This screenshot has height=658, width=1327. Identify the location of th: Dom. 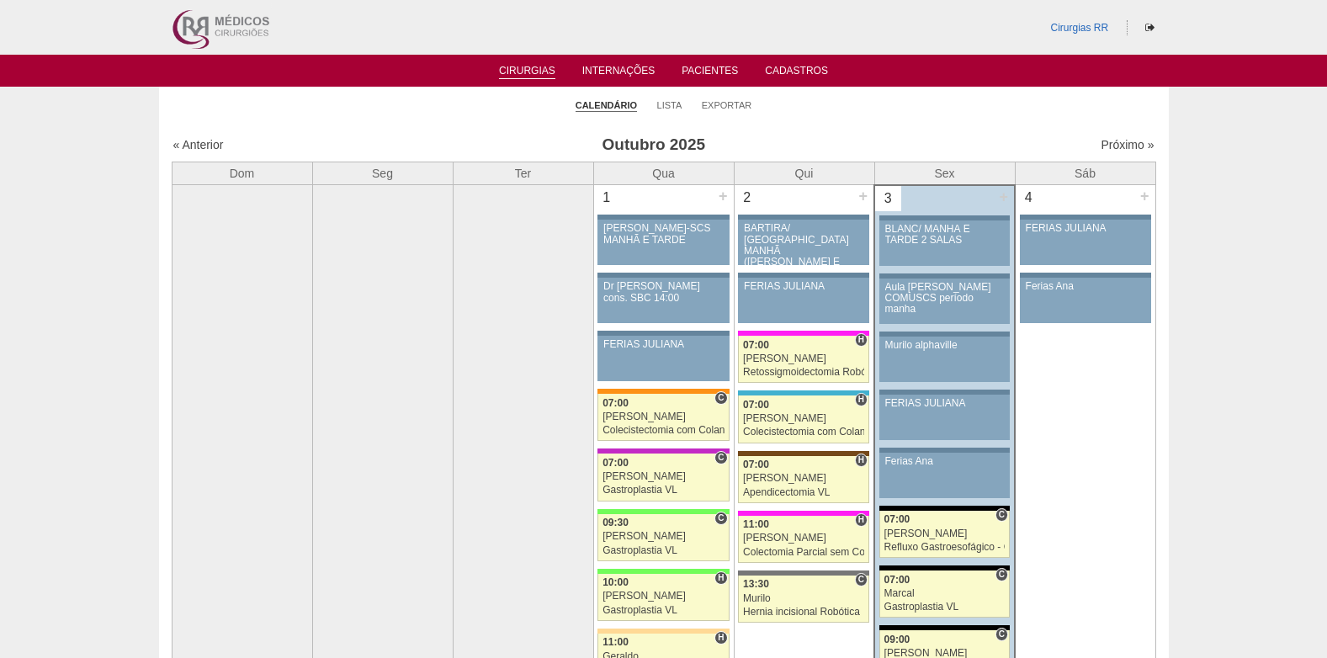
(242, 173).